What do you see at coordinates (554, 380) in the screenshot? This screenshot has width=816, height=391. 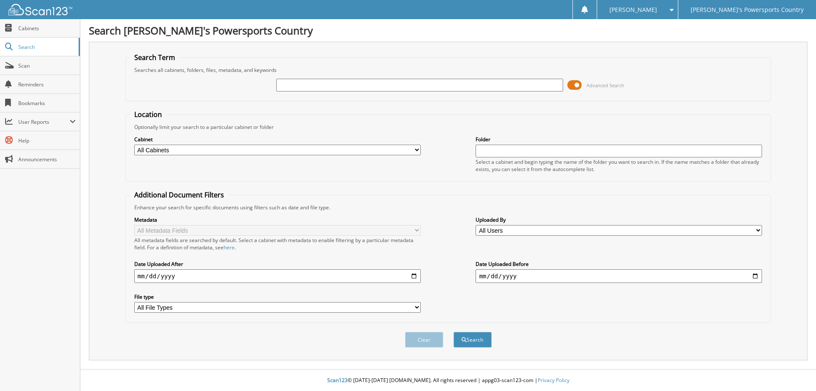 I see `a: Privacy Policy` at bounding box center [554, 380].